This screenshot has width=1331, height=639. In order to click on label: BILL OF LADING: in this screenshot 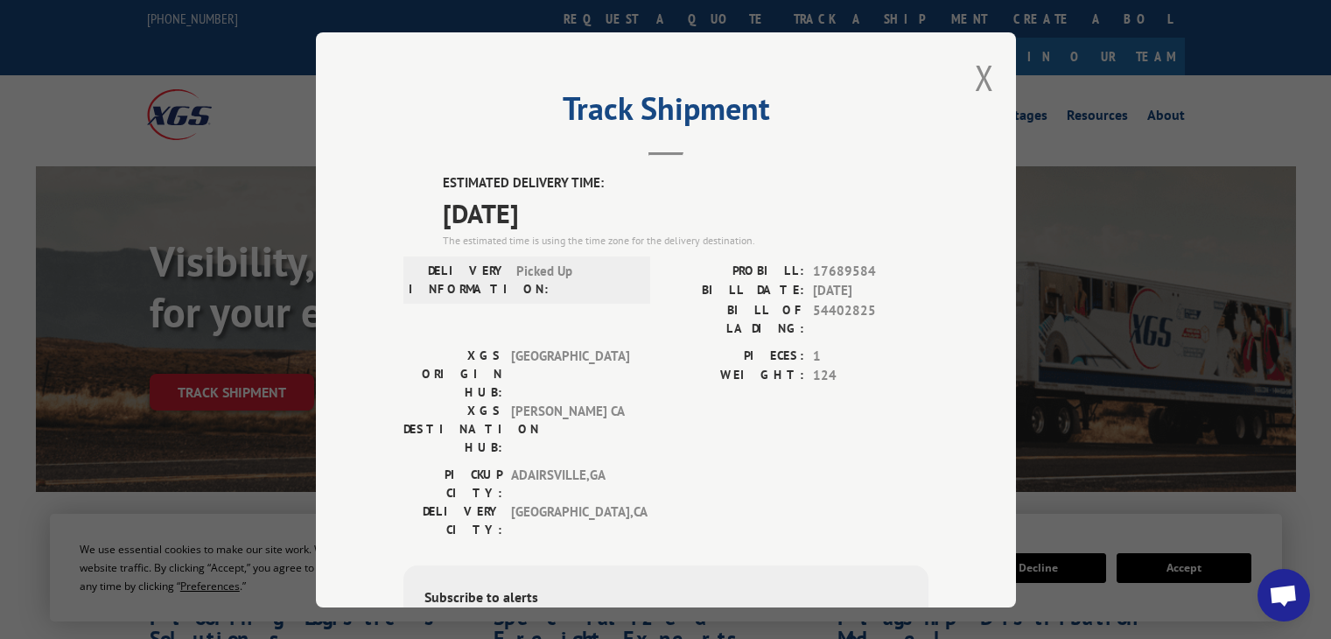, I will do `click(735, 319)`.